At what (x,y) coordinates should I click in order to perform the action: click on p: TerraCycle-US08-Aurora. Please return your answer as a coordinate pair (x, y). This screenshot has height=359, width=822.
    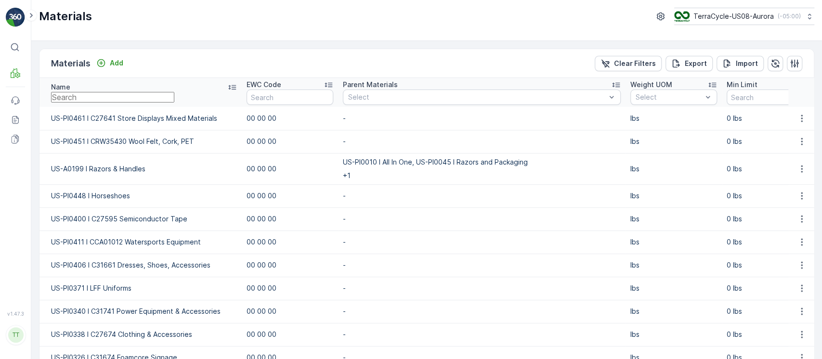
    Looking at the image, I should click on (733, 16).